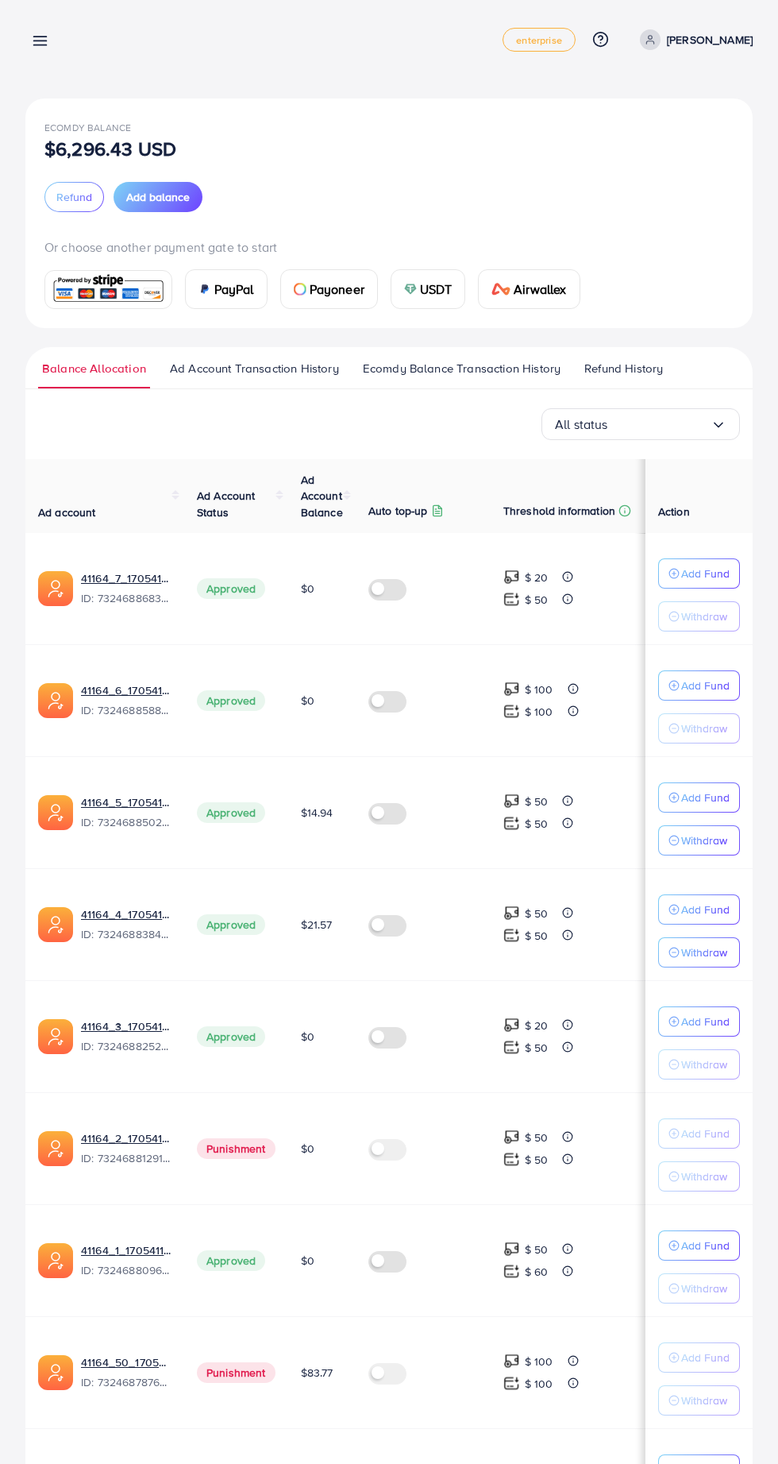 This screenshot has height=1464, width=778. Describe the element at coordinates (674, 512) in the screenshot. I see `span: Action` at that location.